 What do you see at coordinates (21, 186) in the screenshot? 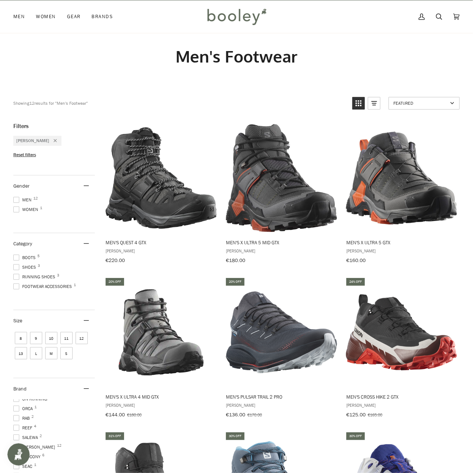
I see `span: Gender` at bounding box center [21, 186].